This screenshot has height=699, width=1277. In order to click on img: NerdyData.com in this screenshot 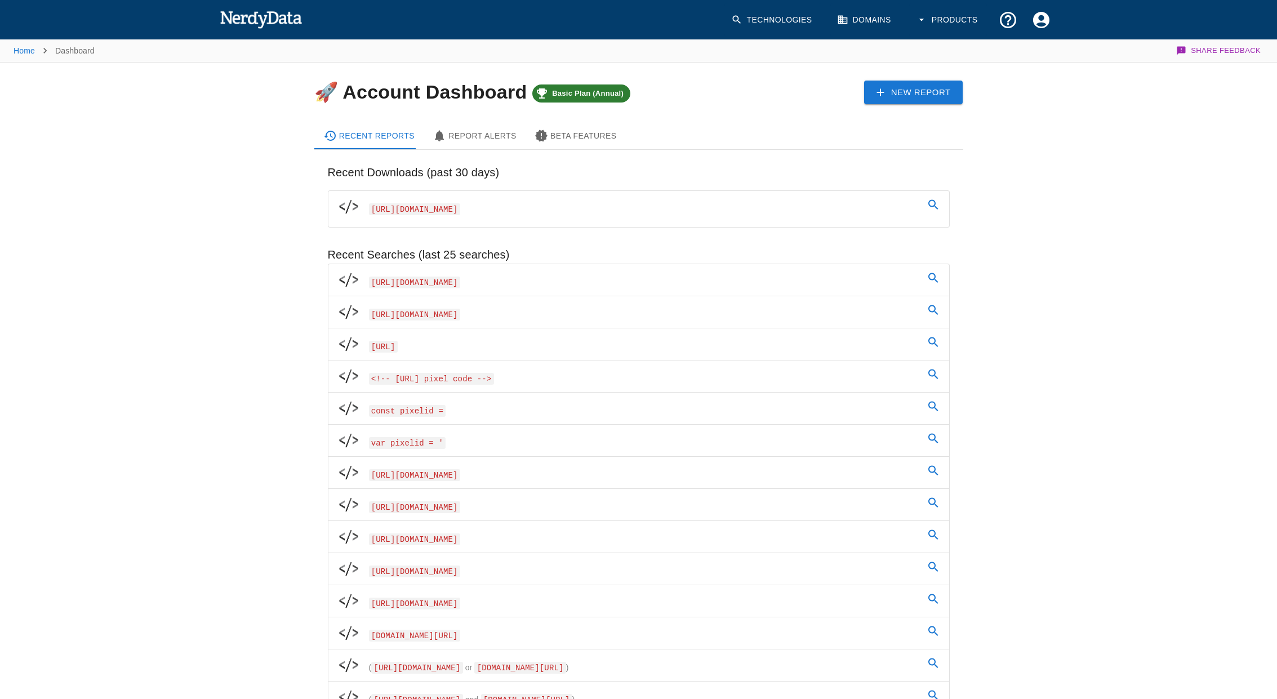, I will do `click(261, 19)`.